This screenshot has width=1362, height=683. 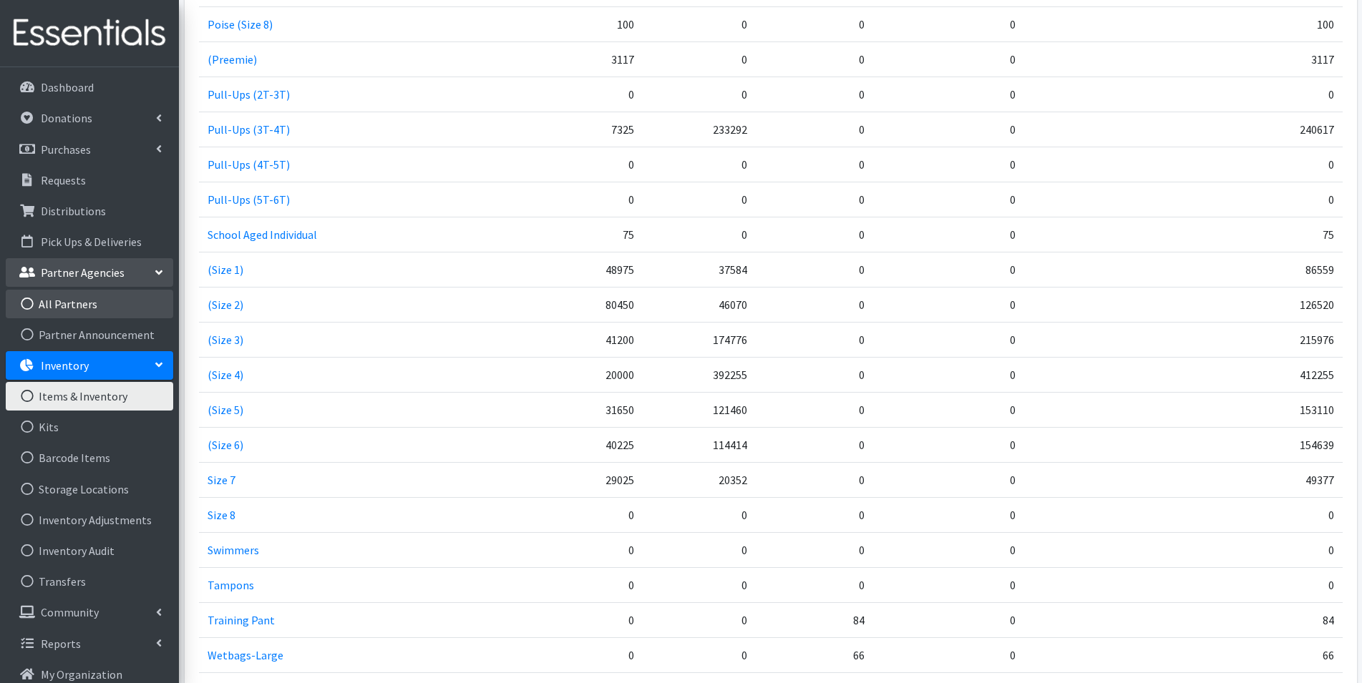 What do you see at coordinates (89, 180) in the screenshot?
I see `a: Requests` at bounding box center [89, 180].